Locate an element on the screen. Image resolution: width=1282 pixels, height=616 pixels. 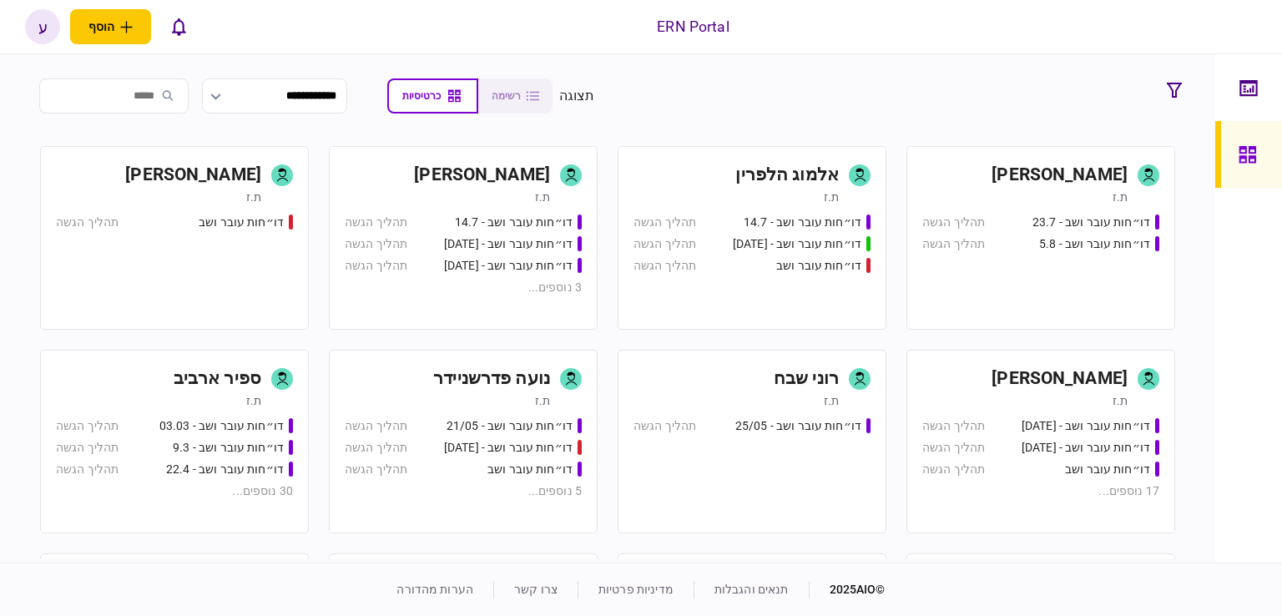
div: דו״חות עובר ושב - 23.7 is located at coordinates (1091, 222).